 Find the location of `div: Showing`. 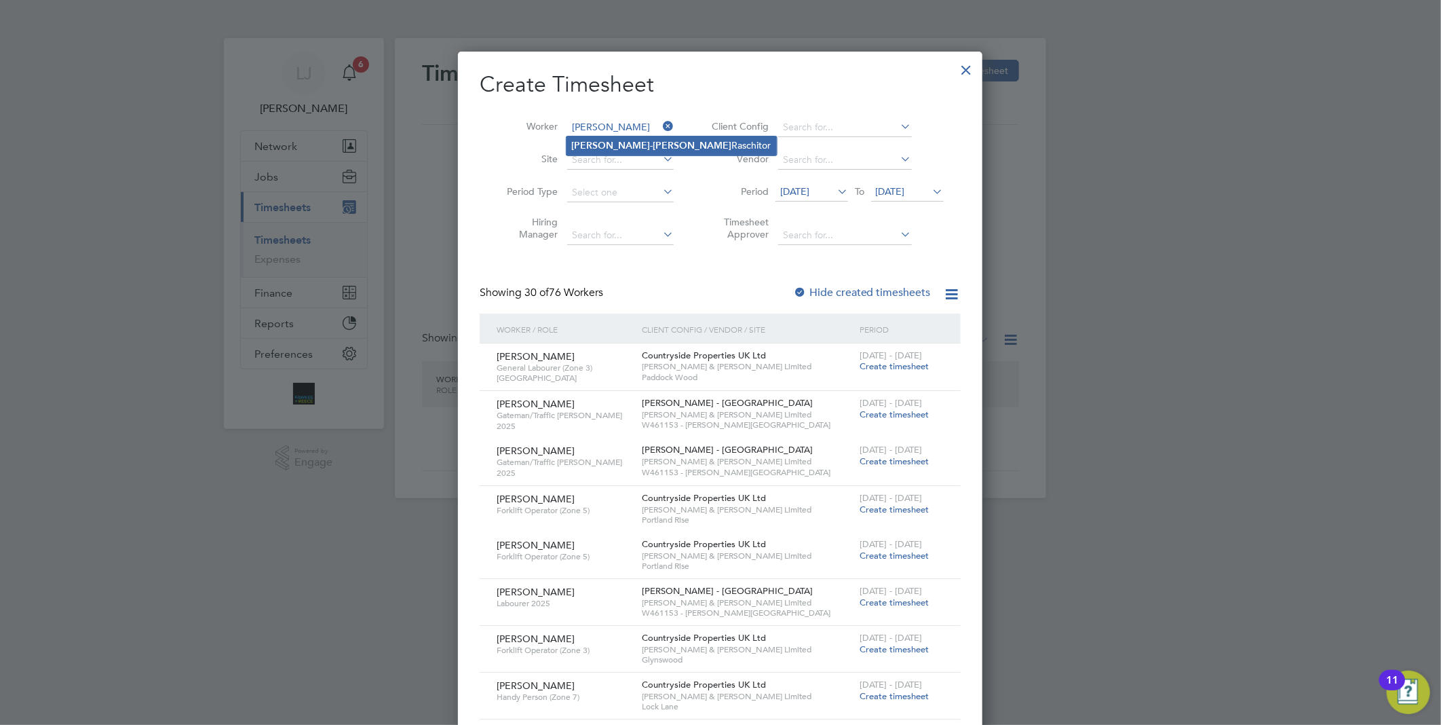

div: Showing is located at coordinates (543, 292).